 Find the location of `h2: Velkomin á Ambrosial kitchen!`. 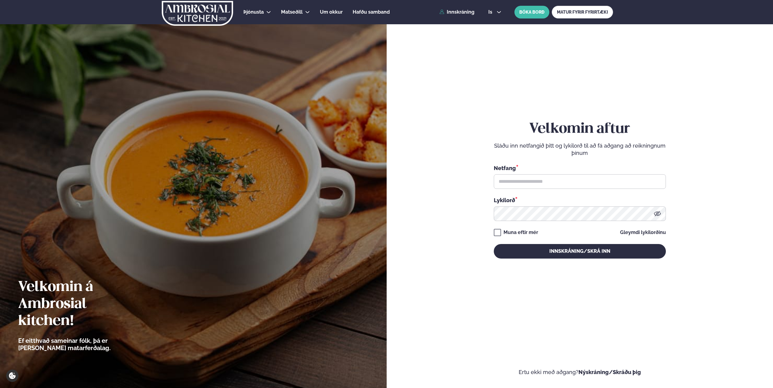

h2: Velkomin á Ambrosial kitchen! is located at coordinates (81, 305).